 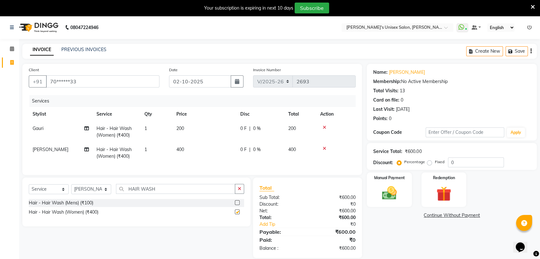 What do you see at coordinates (389, 178) in the screenshot?
I see `label: Manual Payment` at bounding box center [389, 178].